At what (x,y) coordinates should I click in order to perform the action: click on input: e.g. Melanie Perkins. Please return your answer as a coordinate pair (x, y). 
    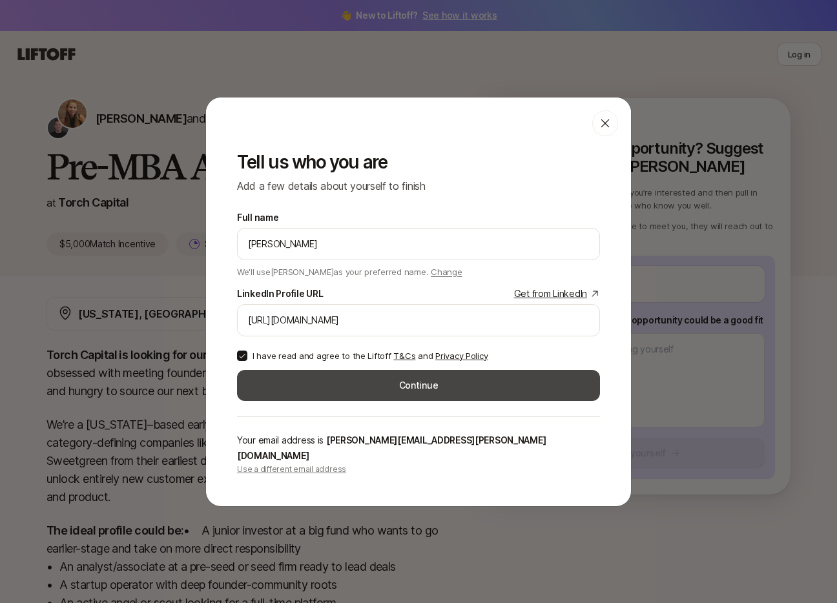
    Looking at the image, I should click on (419, 244).